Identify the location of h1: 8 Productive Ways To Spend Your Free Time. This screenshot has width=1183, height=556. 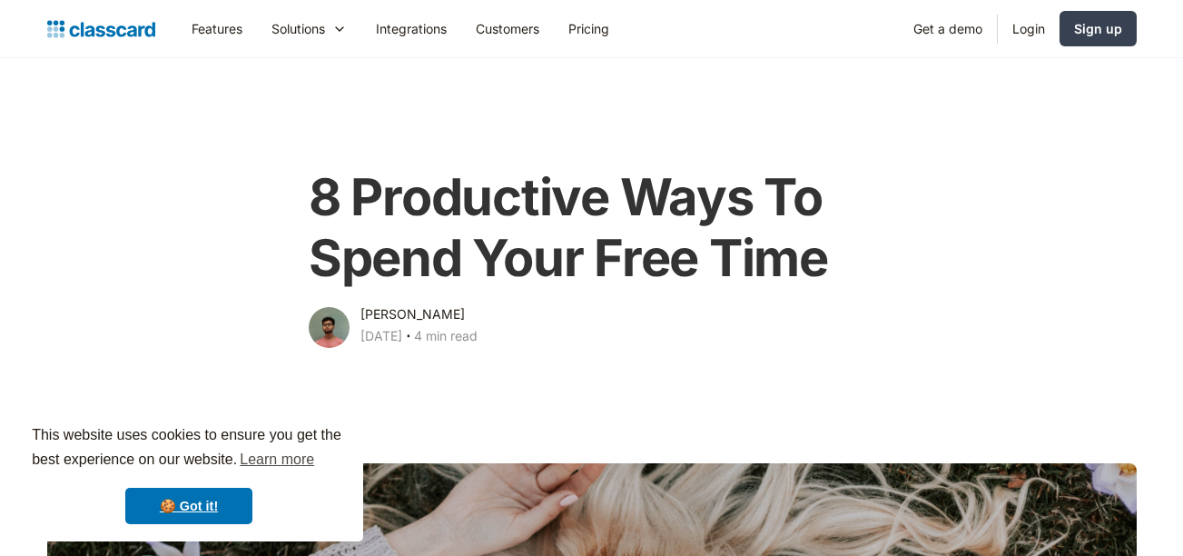
(591, 228).